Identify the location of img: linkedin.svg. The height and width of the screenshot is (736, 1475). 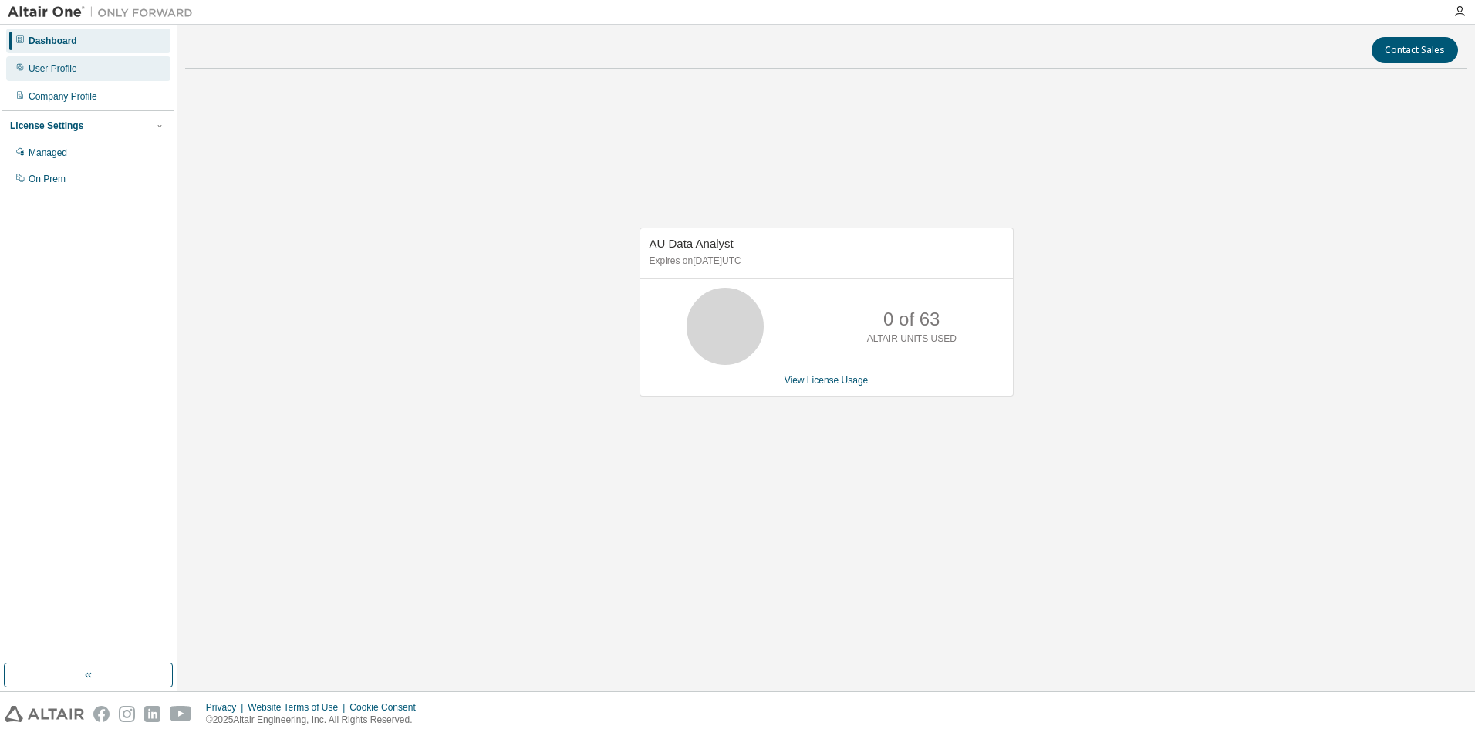
(152, 713).